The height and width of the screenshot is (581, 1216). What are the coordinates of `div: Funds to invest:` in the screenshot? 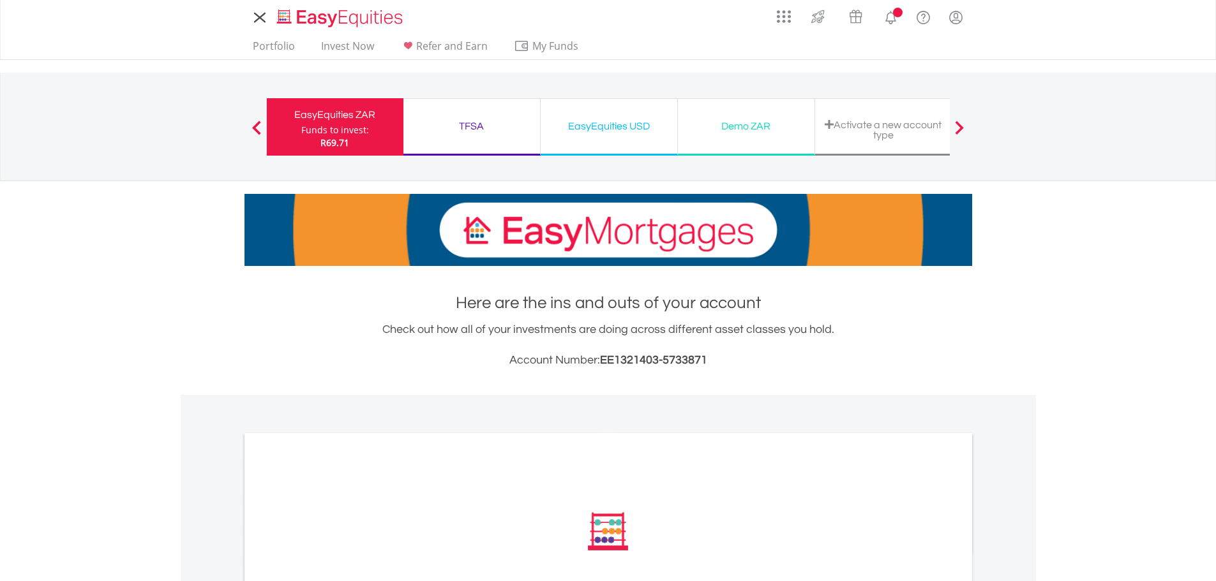 It's located at (335, 130).